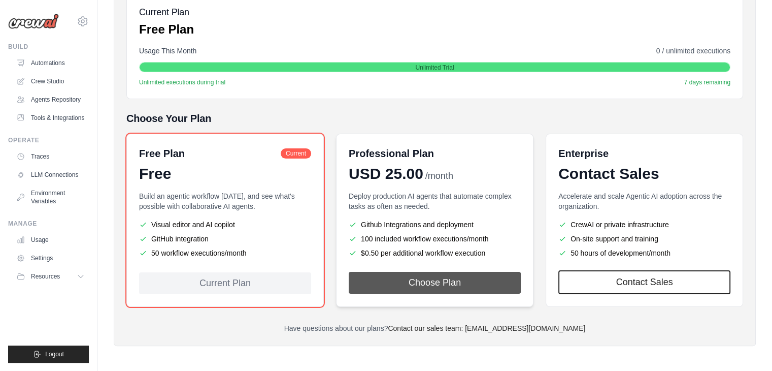  What do you see at coordinates (747, 346) in the screenshot?
I see `div: Widget de chat` at bounding box center [747, 346].